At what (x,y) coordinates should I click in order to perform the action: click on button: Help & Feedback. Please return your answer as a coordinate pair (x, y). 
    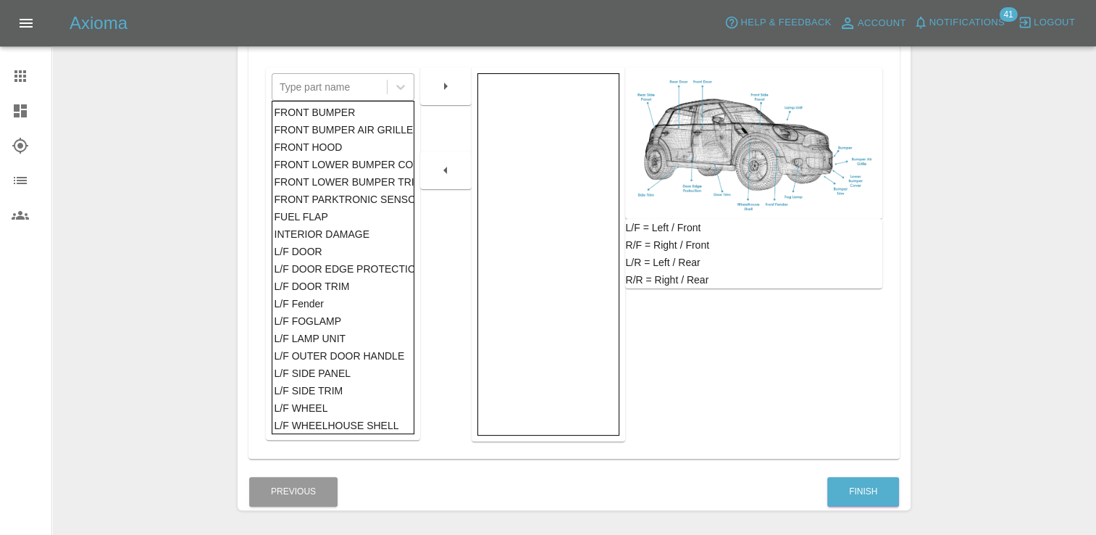
    Looking at the image, I should click on (778, 22).